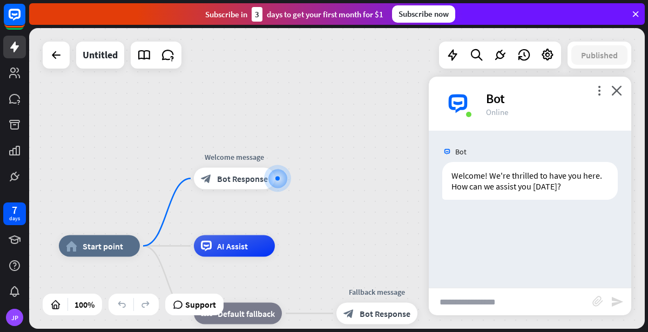 Image resolution: width=648 pixels, height=332 pixels. I want to click on i: home_2, so click(71, 246).